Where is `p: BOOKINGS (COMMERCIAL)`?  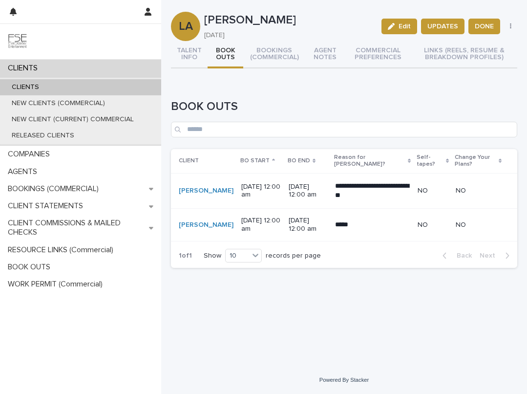 p: BOOKINGS (COMMERCIAL) is located at coordinates (55, 189).